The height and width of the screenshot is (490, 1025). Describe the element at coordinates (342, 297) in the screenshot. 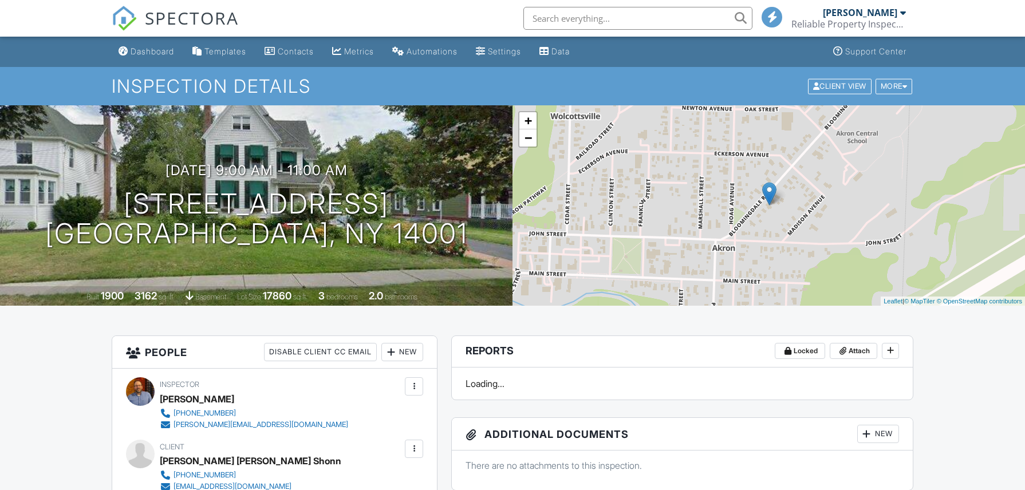

I see `span: bedrooms` at that location.